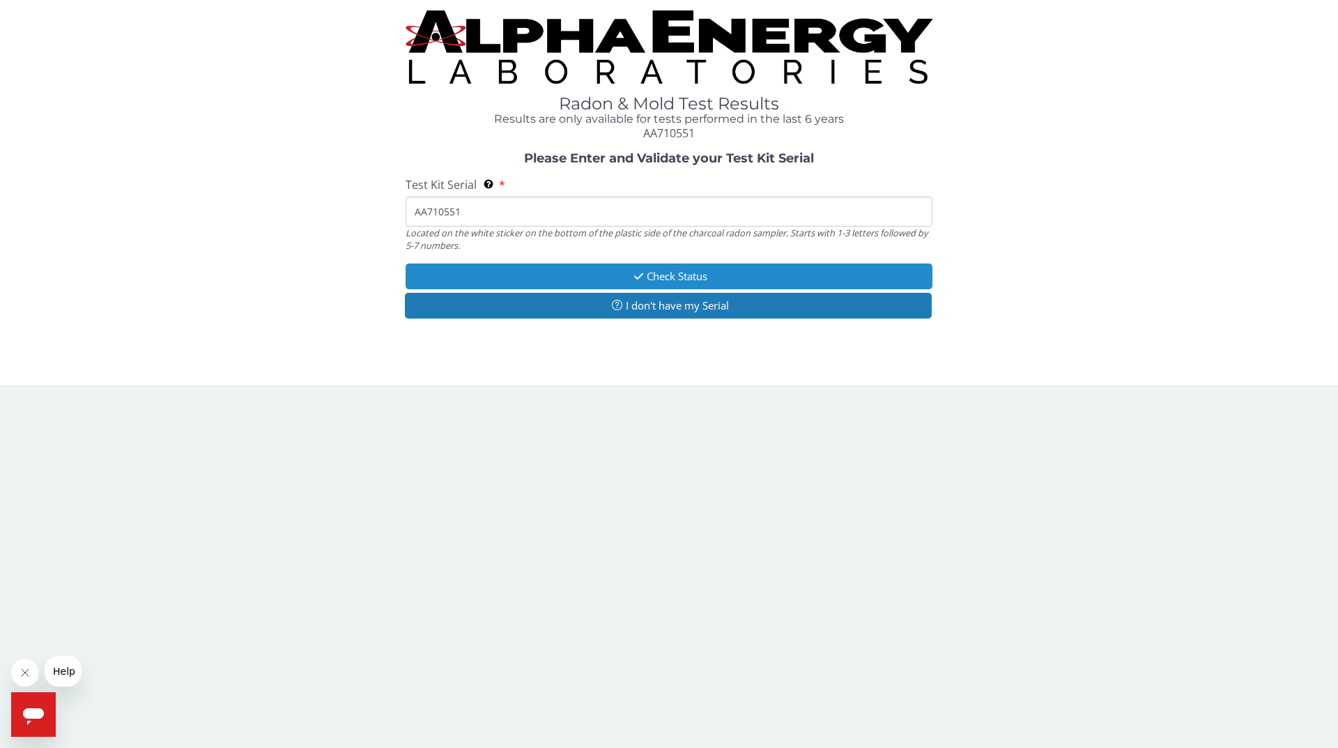 This screenshot has height=748, width=1338. What do you see at coordinates (669, 119) in the screenshot?
I see `h4: Results are only available for tests performed in the last 6 years` at bounding box center [669, 119].